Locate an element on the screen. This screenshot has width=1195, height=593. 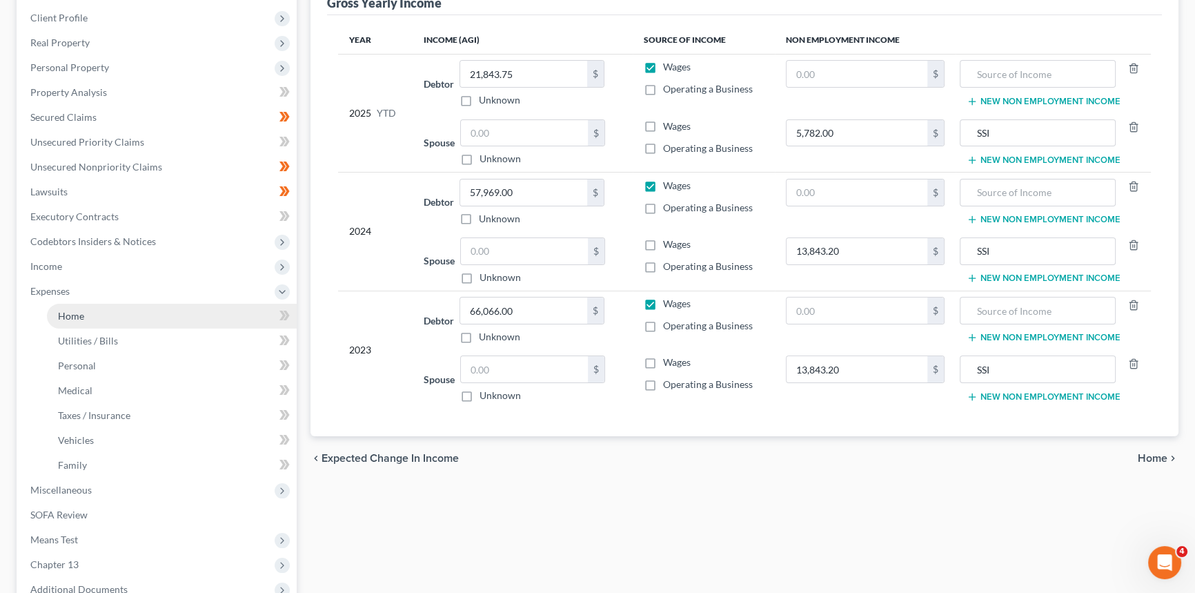
span: Miscellaneous is located at coordinates (61, 489).